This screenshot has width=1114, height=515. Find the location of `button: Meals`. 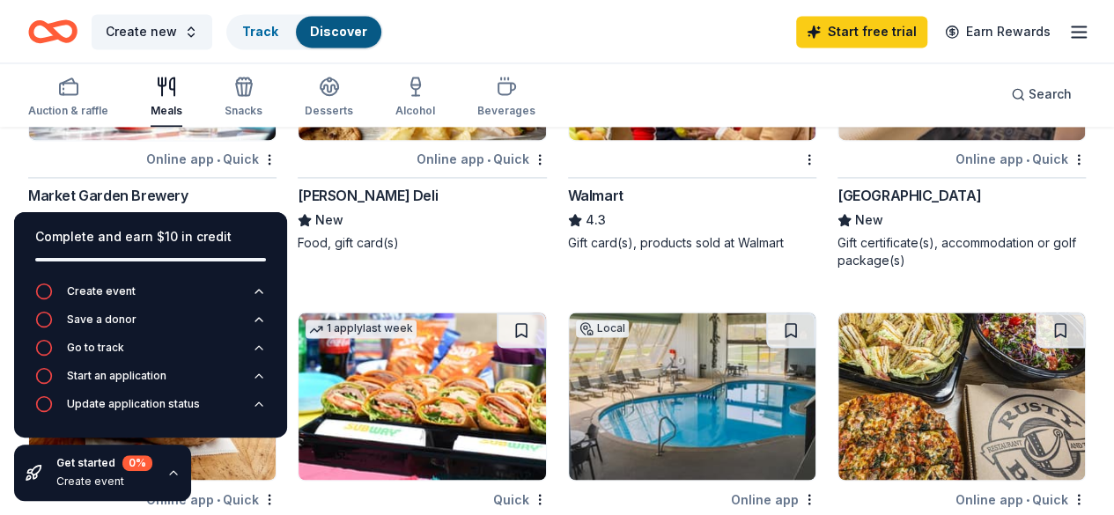

button: Meals is located at coordinates (166, 98).